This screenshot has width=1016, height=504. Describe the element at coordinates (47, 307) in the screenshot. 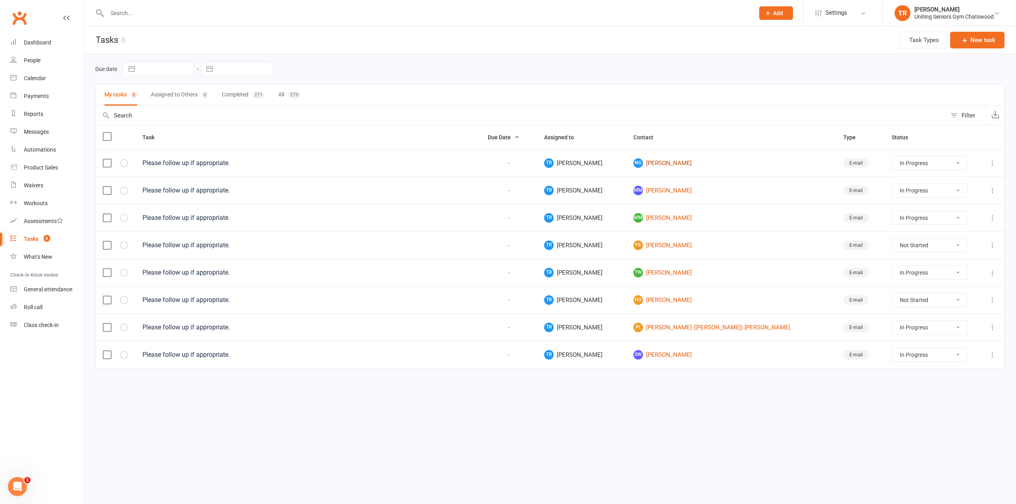

I see `a: Roll call` at that location.